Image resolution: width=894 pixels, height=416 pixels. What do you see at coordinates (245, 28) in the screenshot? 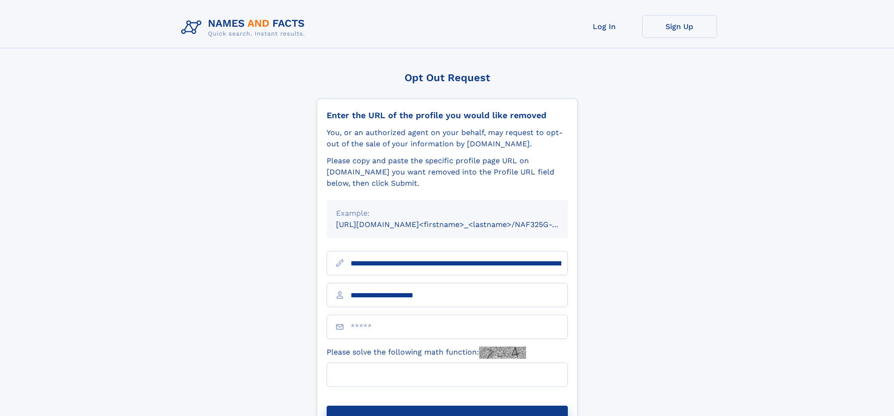
I see `img: Logo Names and Facts` at bounding box center [245, 28].